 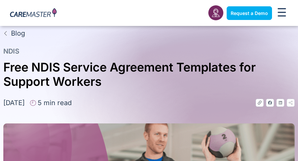 I want to click on div: Menu Toggle, so click(x=282, y=13).